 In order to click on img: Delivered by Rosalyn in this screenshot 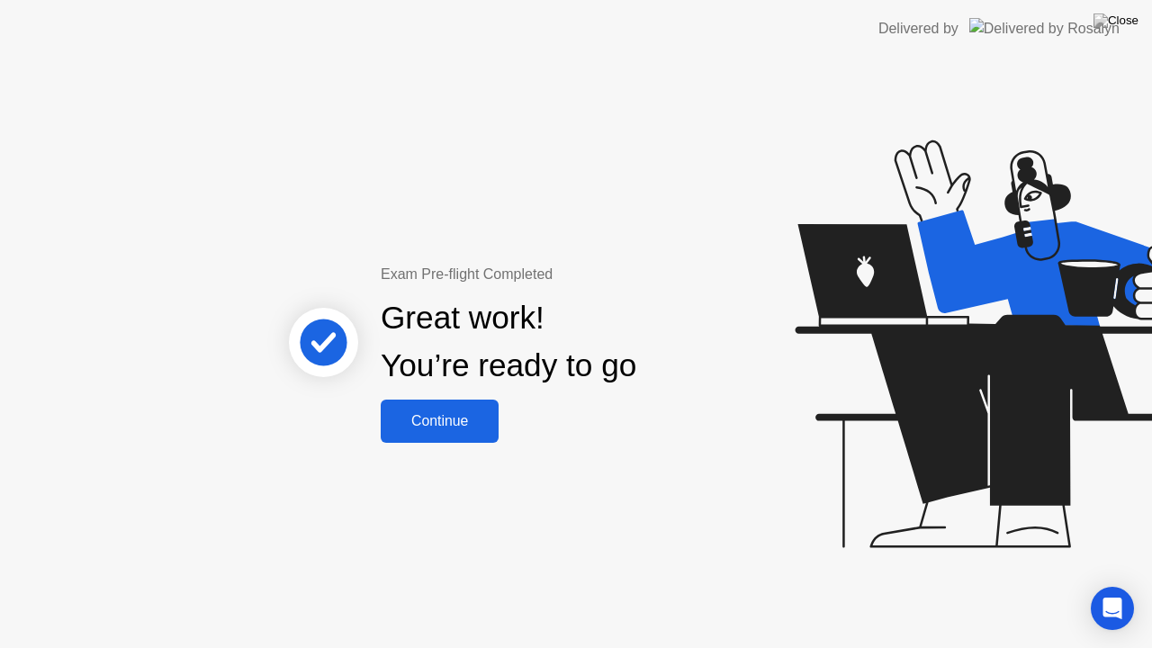, I will do `click(1044, 28)`.